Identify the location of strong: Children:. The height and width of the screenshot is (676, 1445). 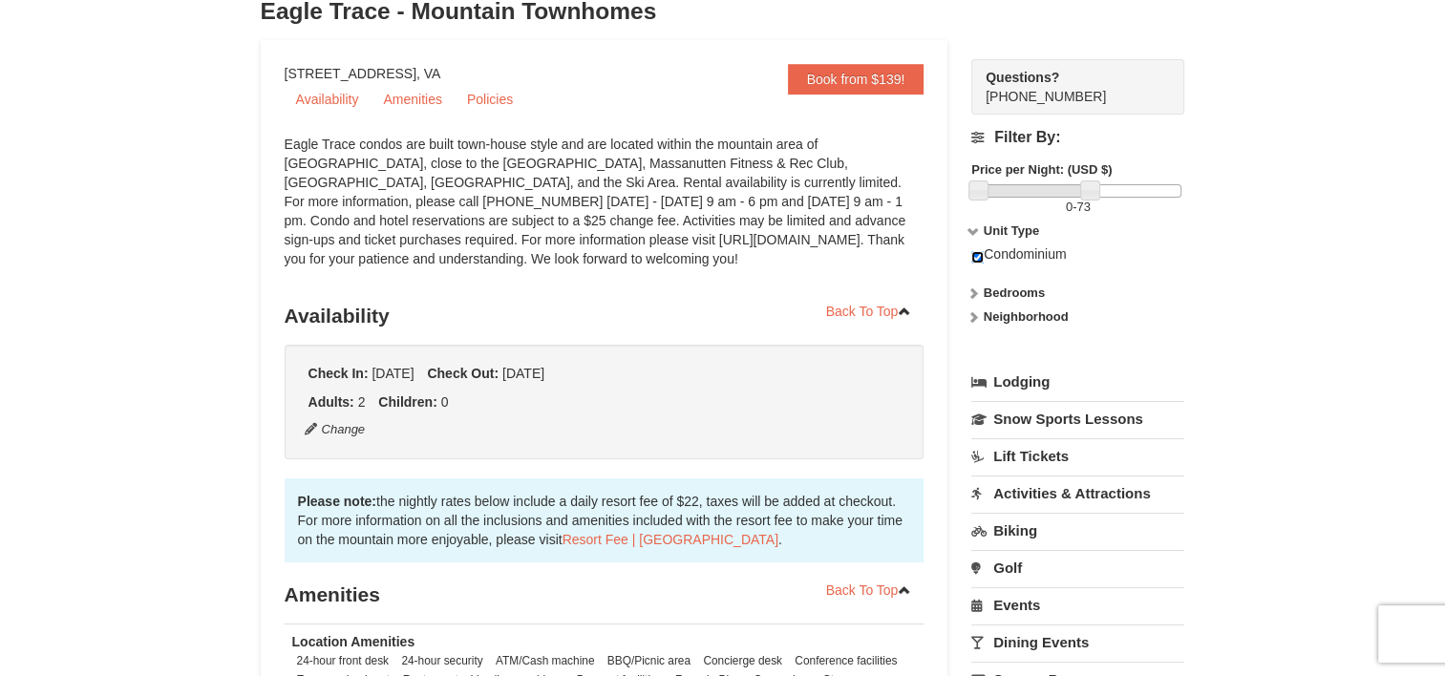
(407, 402).